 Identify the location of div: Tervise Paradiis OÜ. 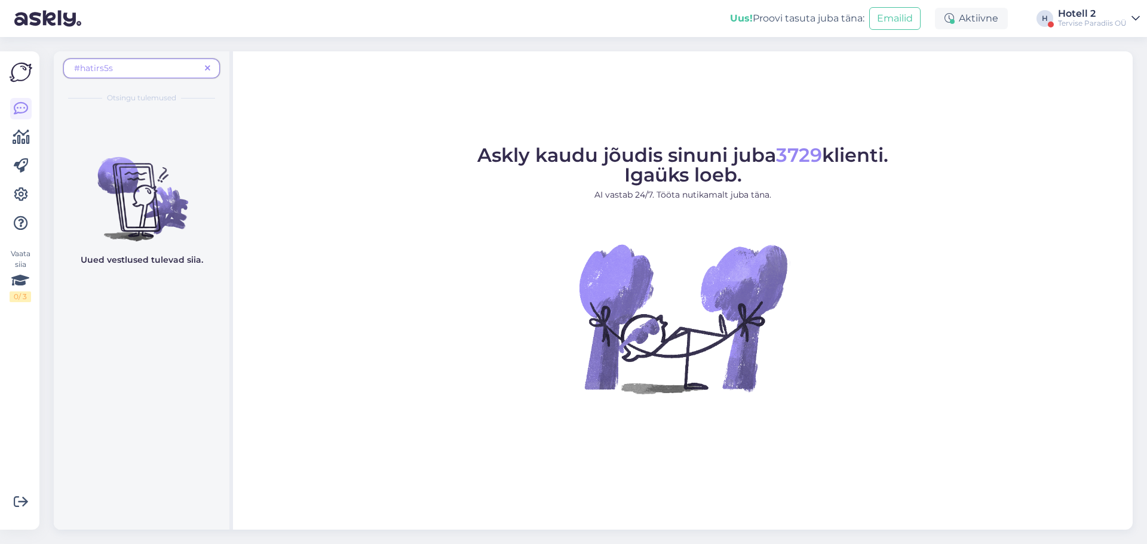
(1092, 23).